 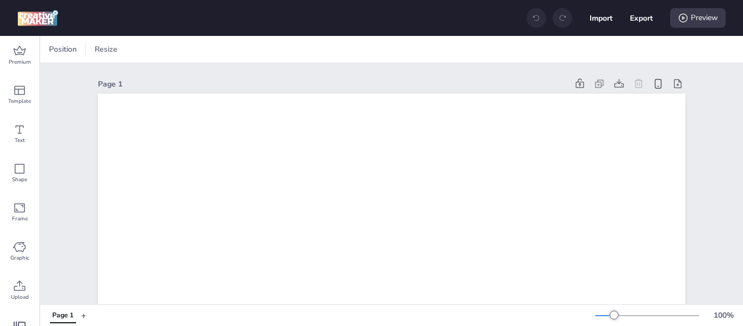 I want to click on div: 100 %, so click(x=723, y=315).